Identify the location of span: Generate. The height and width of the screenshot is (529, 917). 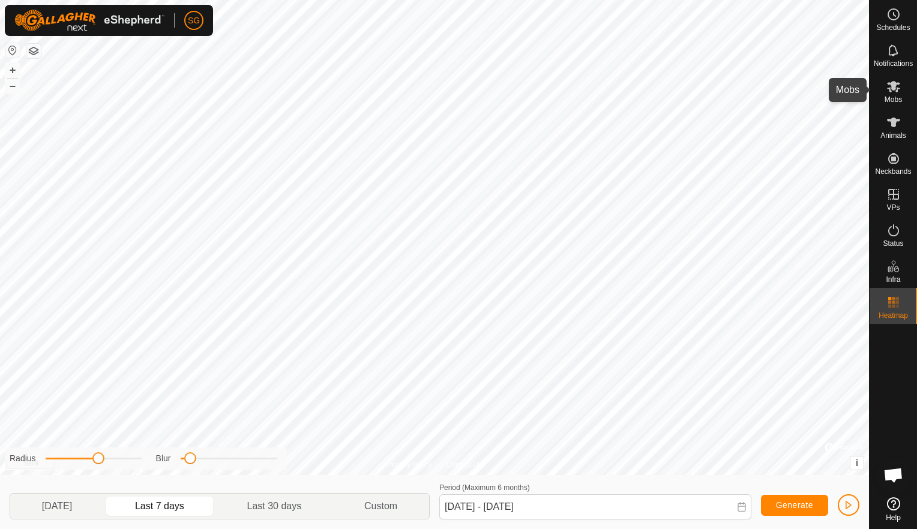
(794, 505).